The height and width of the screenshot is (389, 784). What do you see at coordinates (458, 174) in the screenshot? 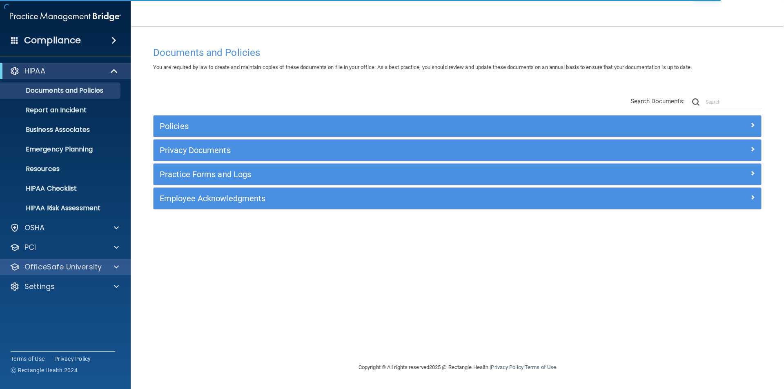
I see `a: Practice Forms and Logs` at bounding box center [458, 174].